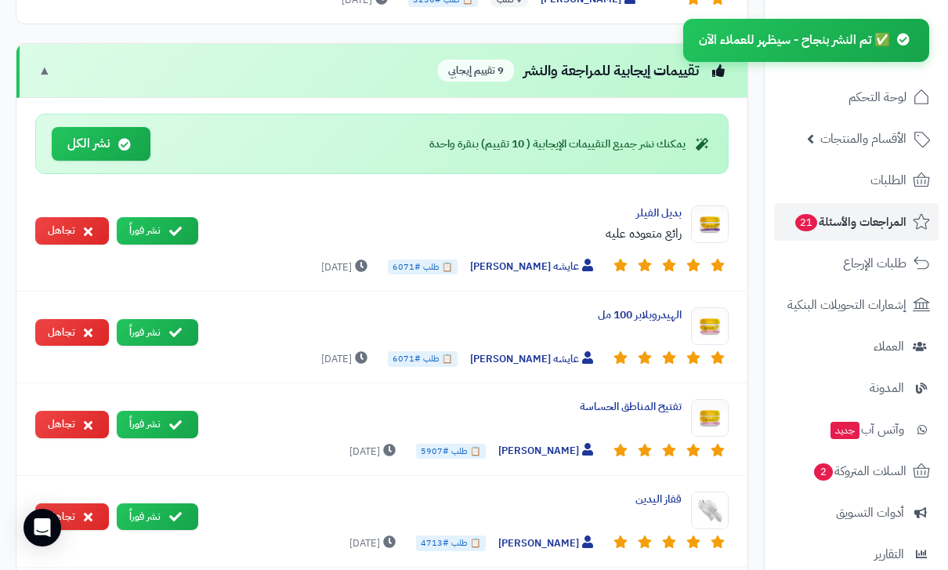  What do you see at coordinates (451, 451) in the screenshot?
I see `span: 📋 طلب #5907` at bounding box center [451, 451].